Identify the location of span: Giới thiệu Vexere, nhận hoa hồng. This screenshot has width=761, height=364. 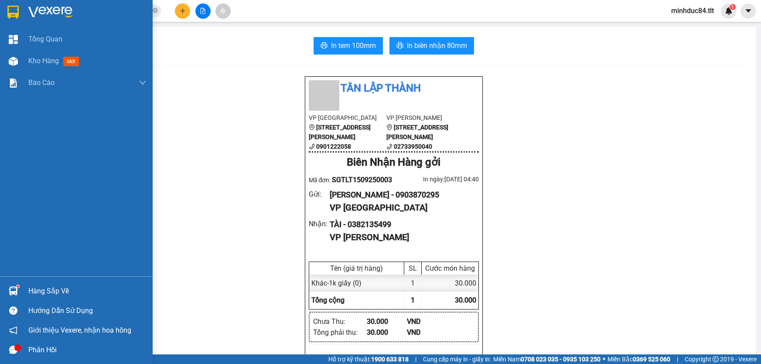
(80, 330).